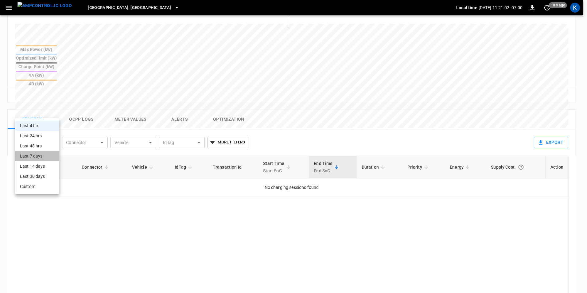  Describe the element at coordinates (37, 156) in the screenshot. I see `li: Last 7 days` at that location.